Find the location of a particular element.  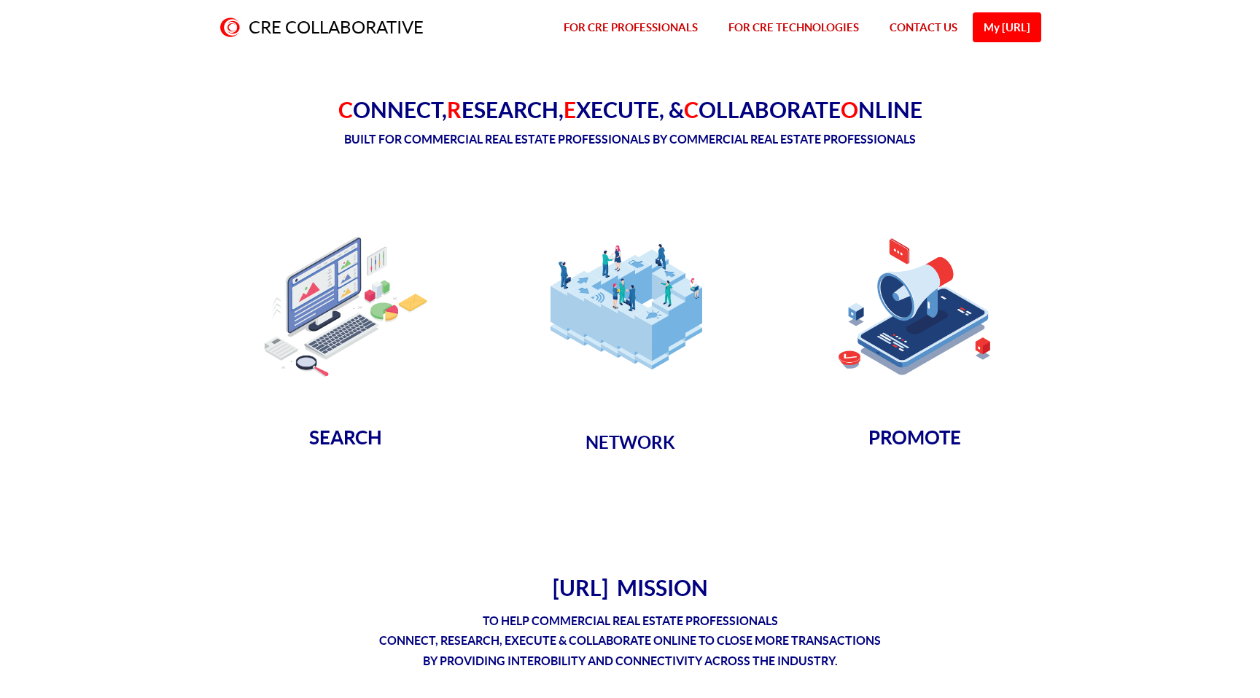

strong: BUILT FOR COMMERCIAL REAL ESTATE PROFESSIONALS BY COMMERCIAL REAL ESTATE PROFESSIONALS is located at coordinates (630, 139).